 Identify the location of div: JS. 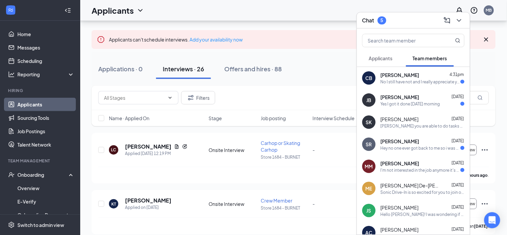
(369, 210).